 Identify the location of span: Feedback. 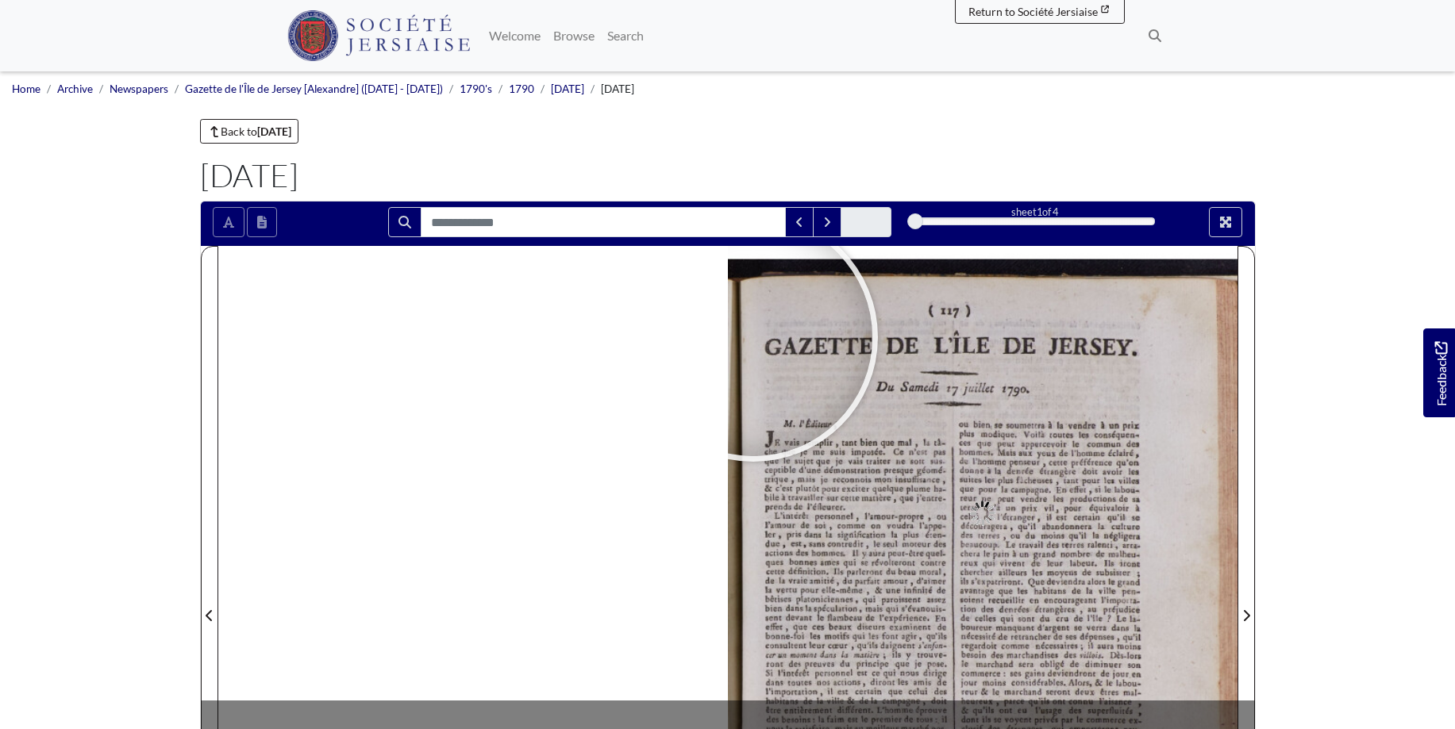
(1440, 373).